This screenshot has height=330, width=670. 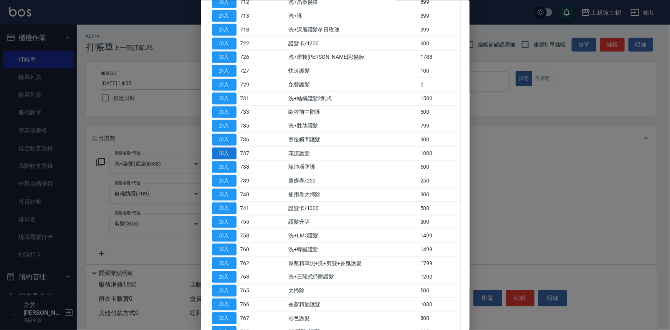 I want to click on td: 731, so click(x=250, y=98).